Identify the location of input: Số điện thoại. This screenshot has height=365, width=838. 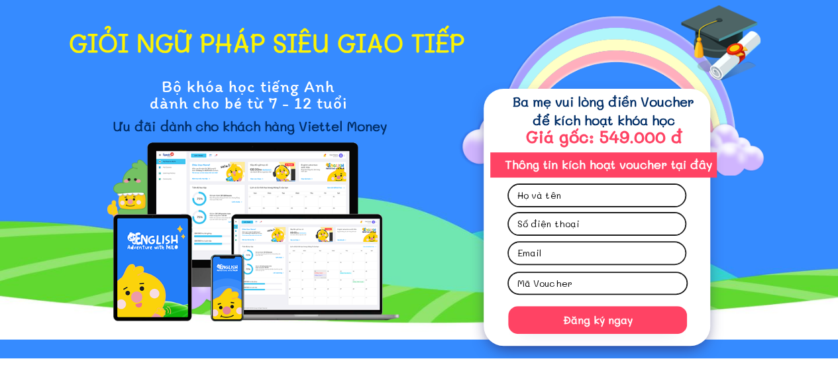
(597, 224).